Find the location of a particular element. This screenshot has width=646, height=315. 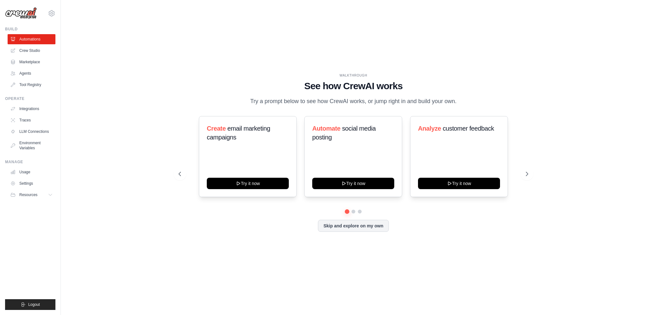

button: Logout is located at coordinates (30, 305).